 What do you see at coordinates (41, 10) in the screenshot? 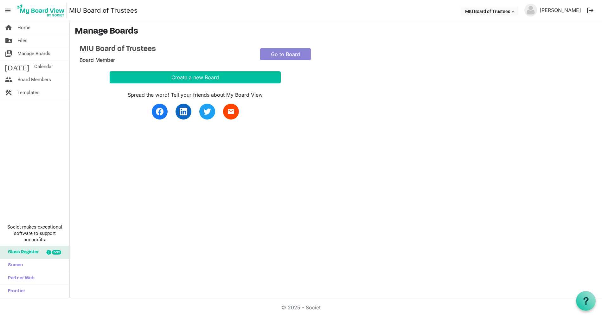
I see `img: My Board View Logo` at bounding box center [41, 10].